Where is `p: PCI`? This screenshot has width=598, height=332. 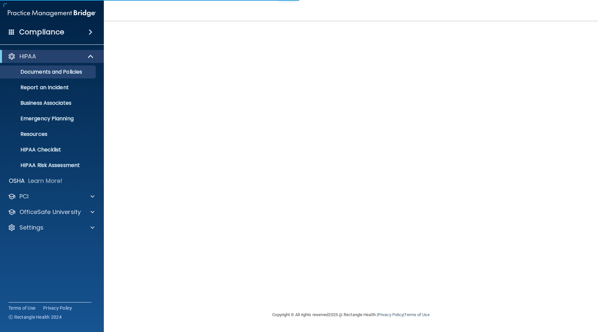 p: PCI is located at coordinates (24, 197).